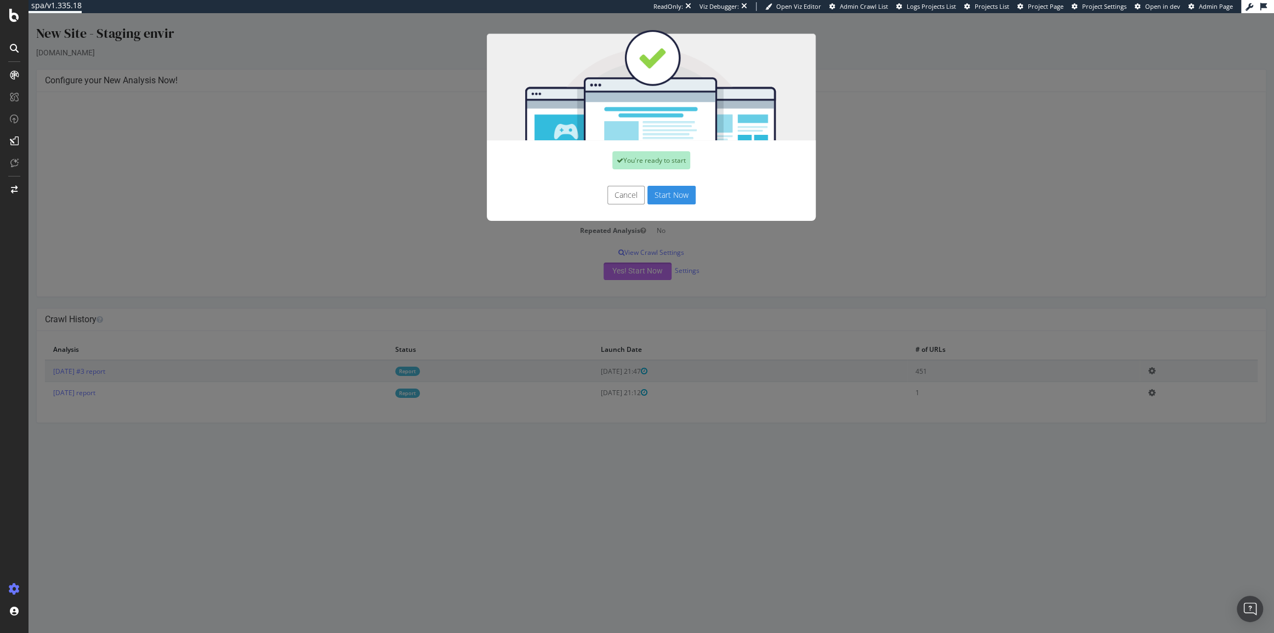 This screenshot has height=633, width=1274. Describe the element at coordinates (864, 6) in the screenshot. I see `span: Admin Crawl List` at that location.